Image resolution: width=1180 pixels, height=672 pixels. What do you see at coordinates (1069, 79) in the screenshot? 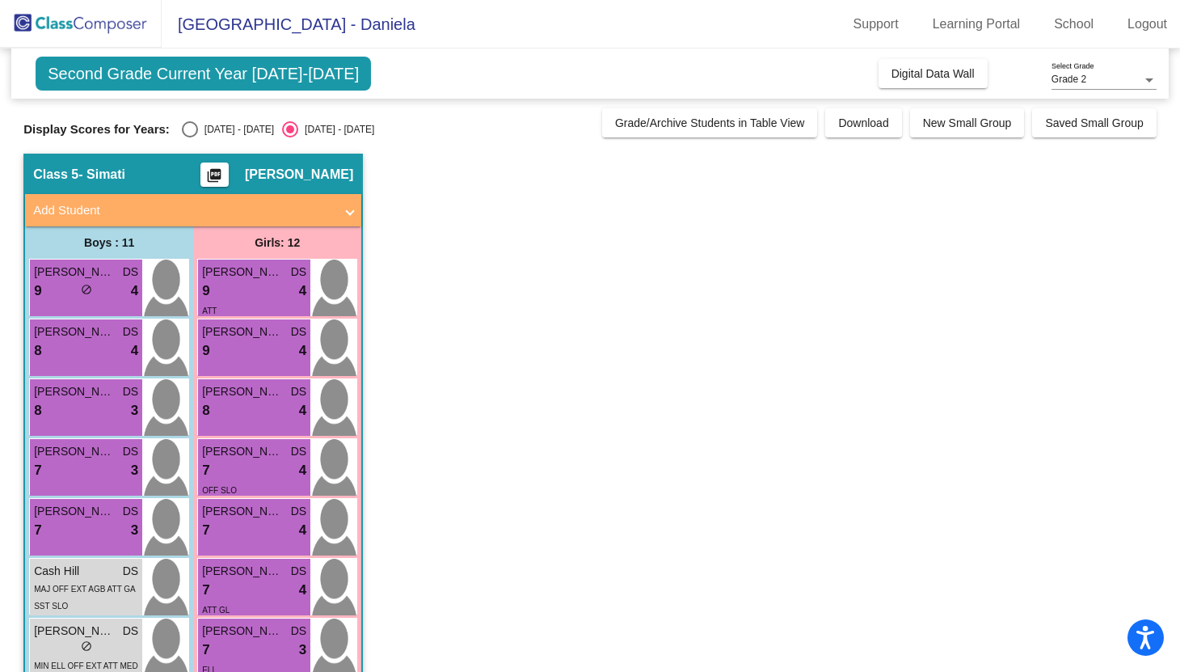
I see `span: Grade 2` at bounding box center [1069, 79].